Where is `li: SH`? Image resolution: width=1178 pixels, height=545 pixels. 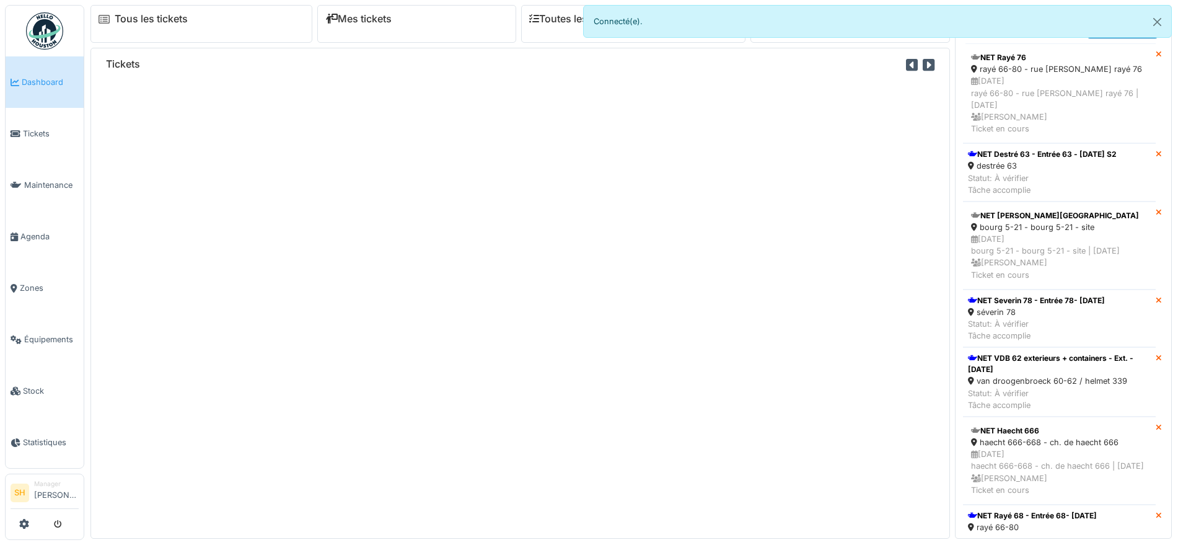
li: SH is located at coordinates (20, 493).